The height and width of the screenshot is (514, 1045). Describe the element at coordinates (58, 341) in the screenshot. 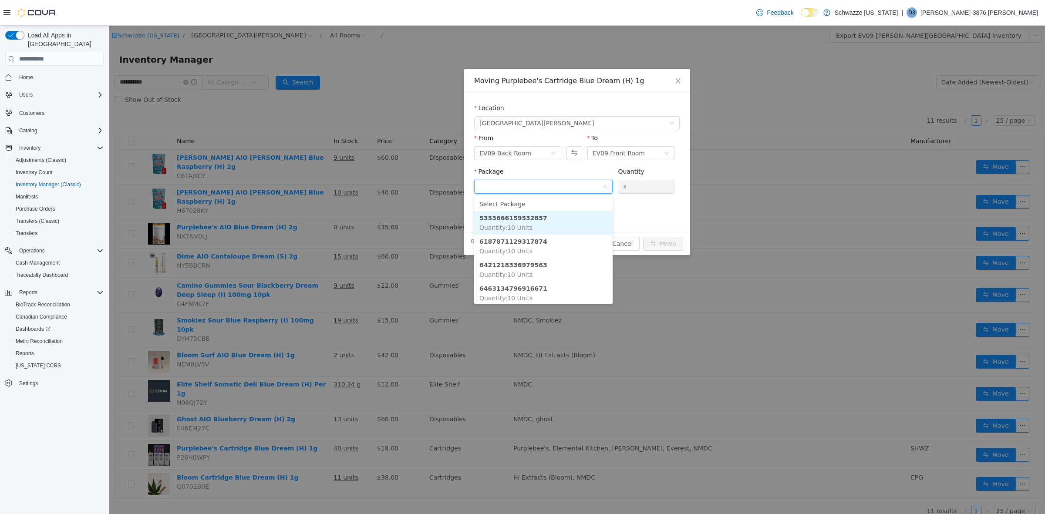

I see `span: Metrc Reconciliation` at that location.